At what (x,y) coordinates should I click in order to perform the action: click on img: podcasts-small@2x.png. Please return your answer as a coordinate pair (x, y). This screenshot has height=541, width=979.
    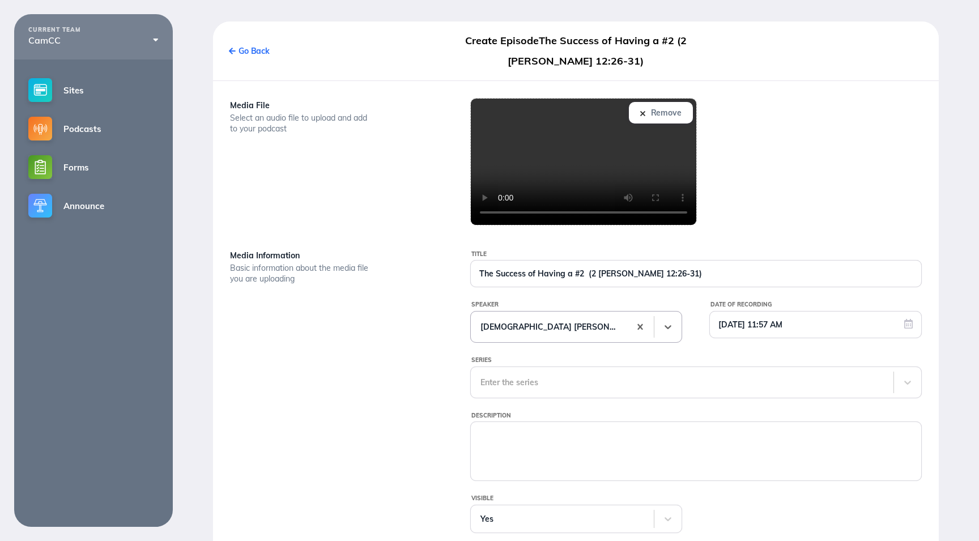
    Looking at the image, I should click on (40, 129).